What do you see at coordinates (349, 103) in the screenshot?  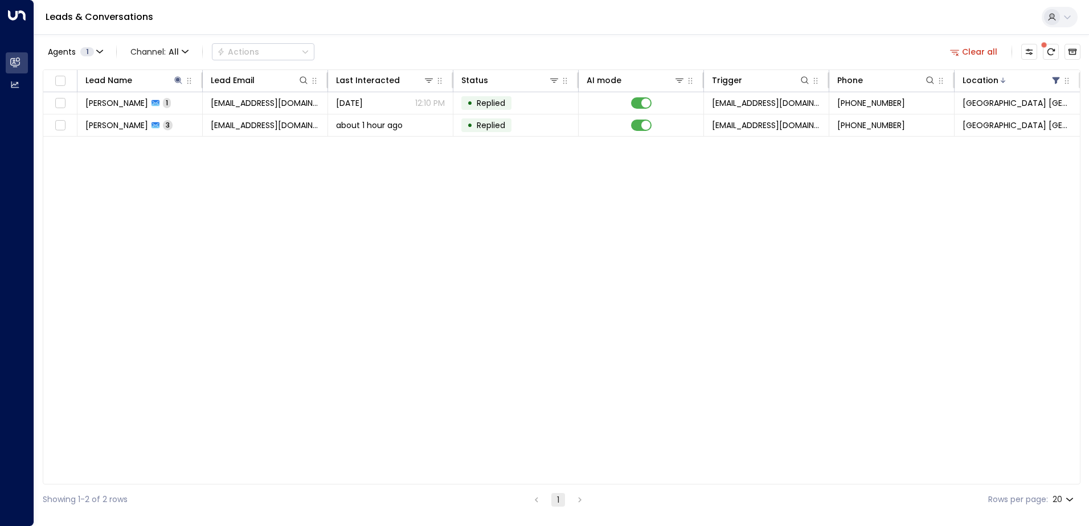 I see `span: Yesterday` at bounding box center [349, 103].